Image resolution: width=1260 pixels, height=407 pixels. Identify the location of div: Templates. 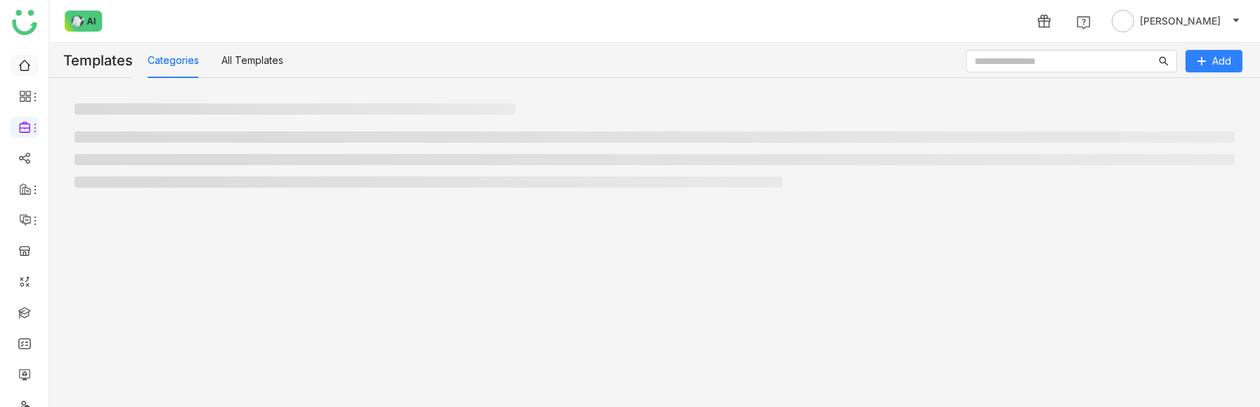
(91, 60).